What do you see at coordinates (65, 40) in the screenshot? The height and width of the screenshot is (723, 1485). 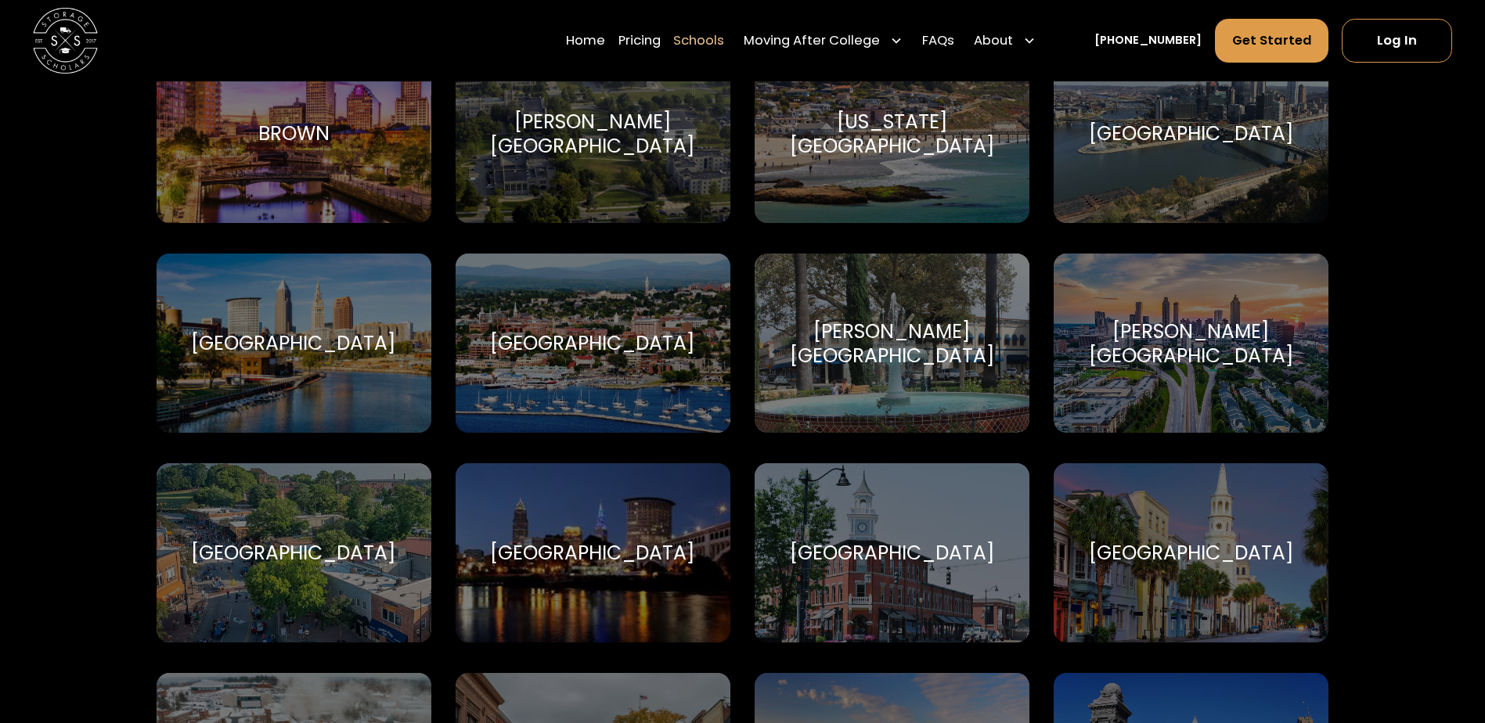 I see `img: Storage Scholars main logo` at bounding box center [65, 40].